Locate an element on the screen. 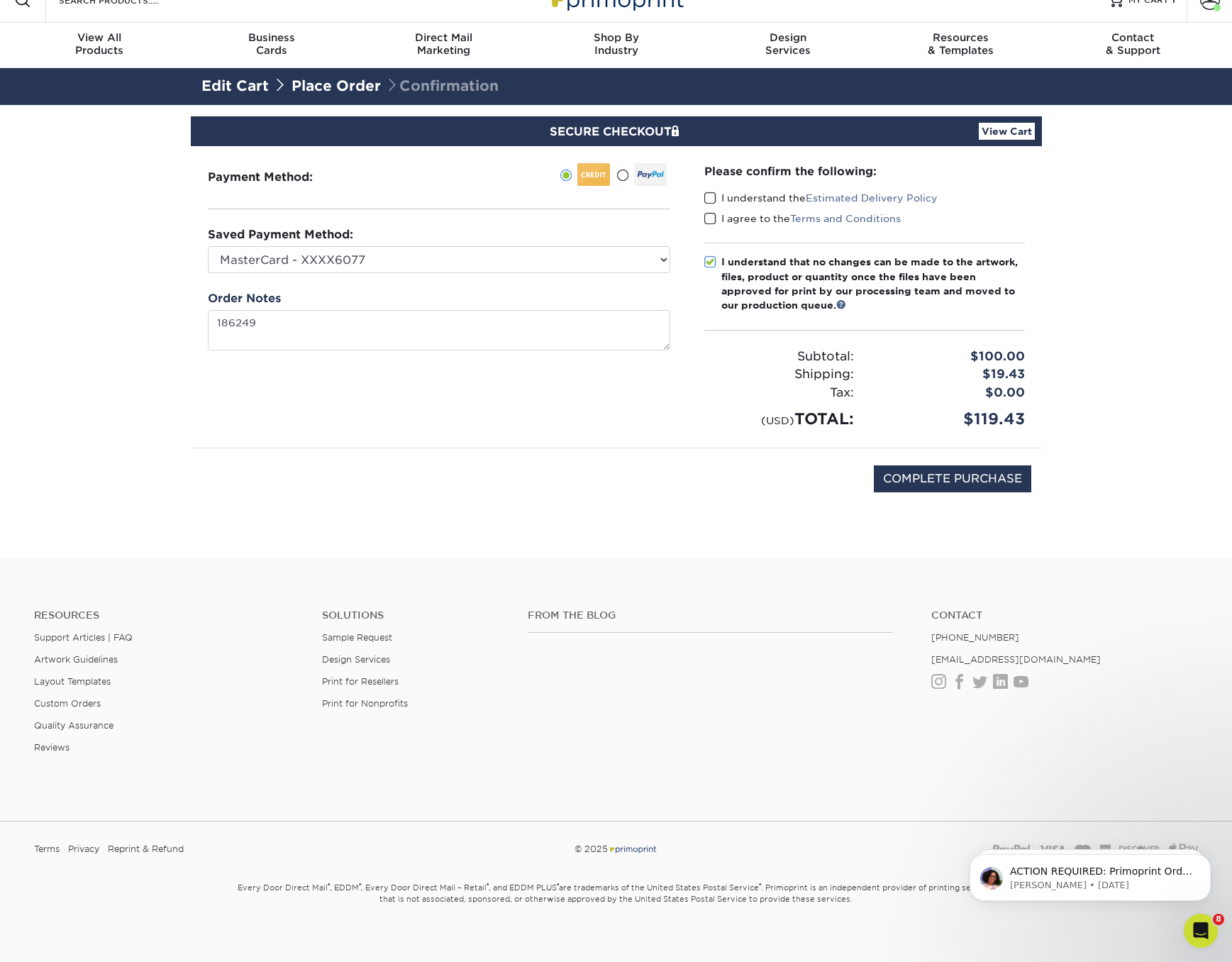  a: Artwork Guidelines is located at coordinates (76, 659).